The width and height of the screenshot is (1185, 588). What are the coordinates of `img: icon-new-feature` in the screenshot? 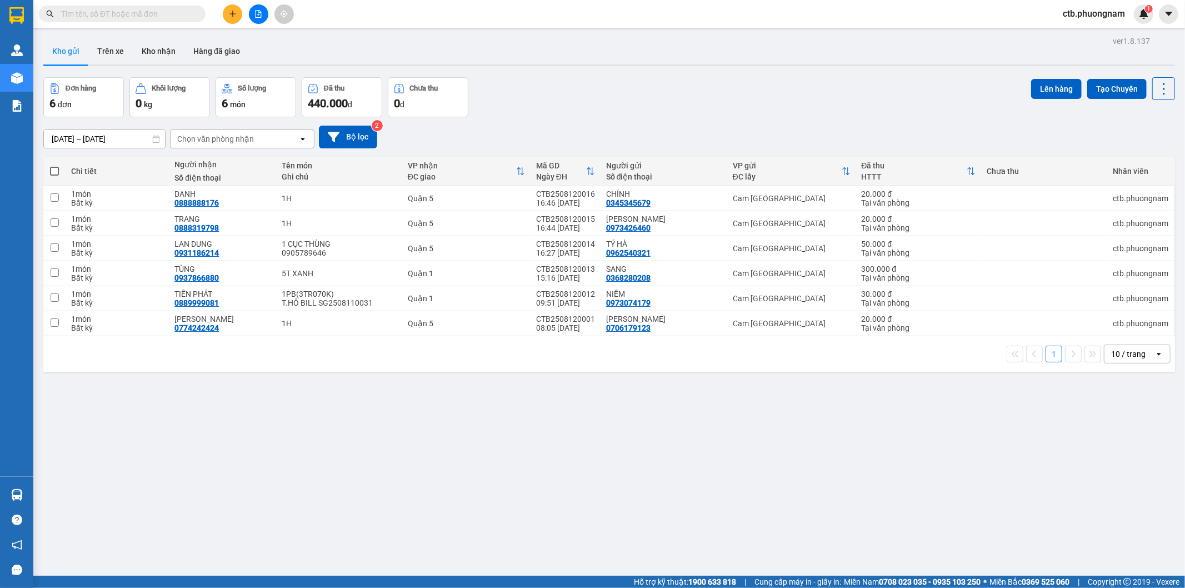 It's located at (1143, 14).